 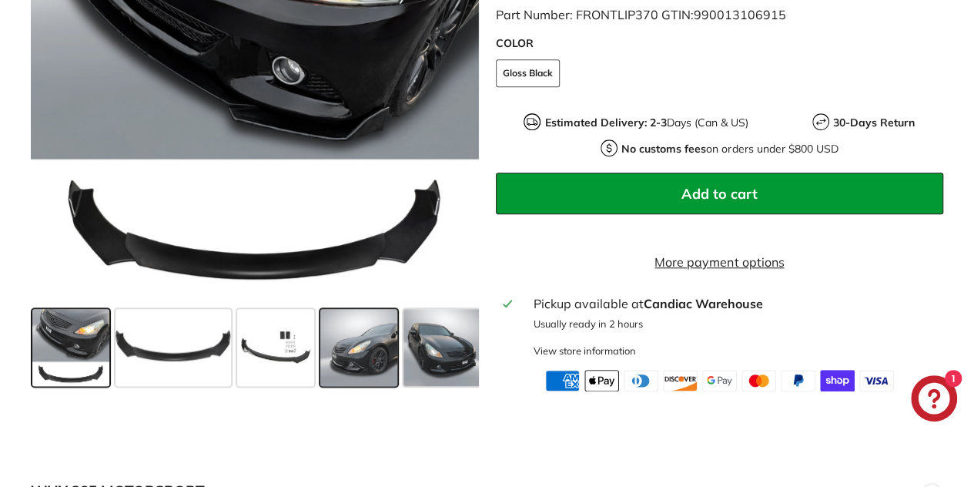 What do you see at coordinates (740, 15) in the screenshot?
I see `span: 990013106915` at bounding box center [740, 15].